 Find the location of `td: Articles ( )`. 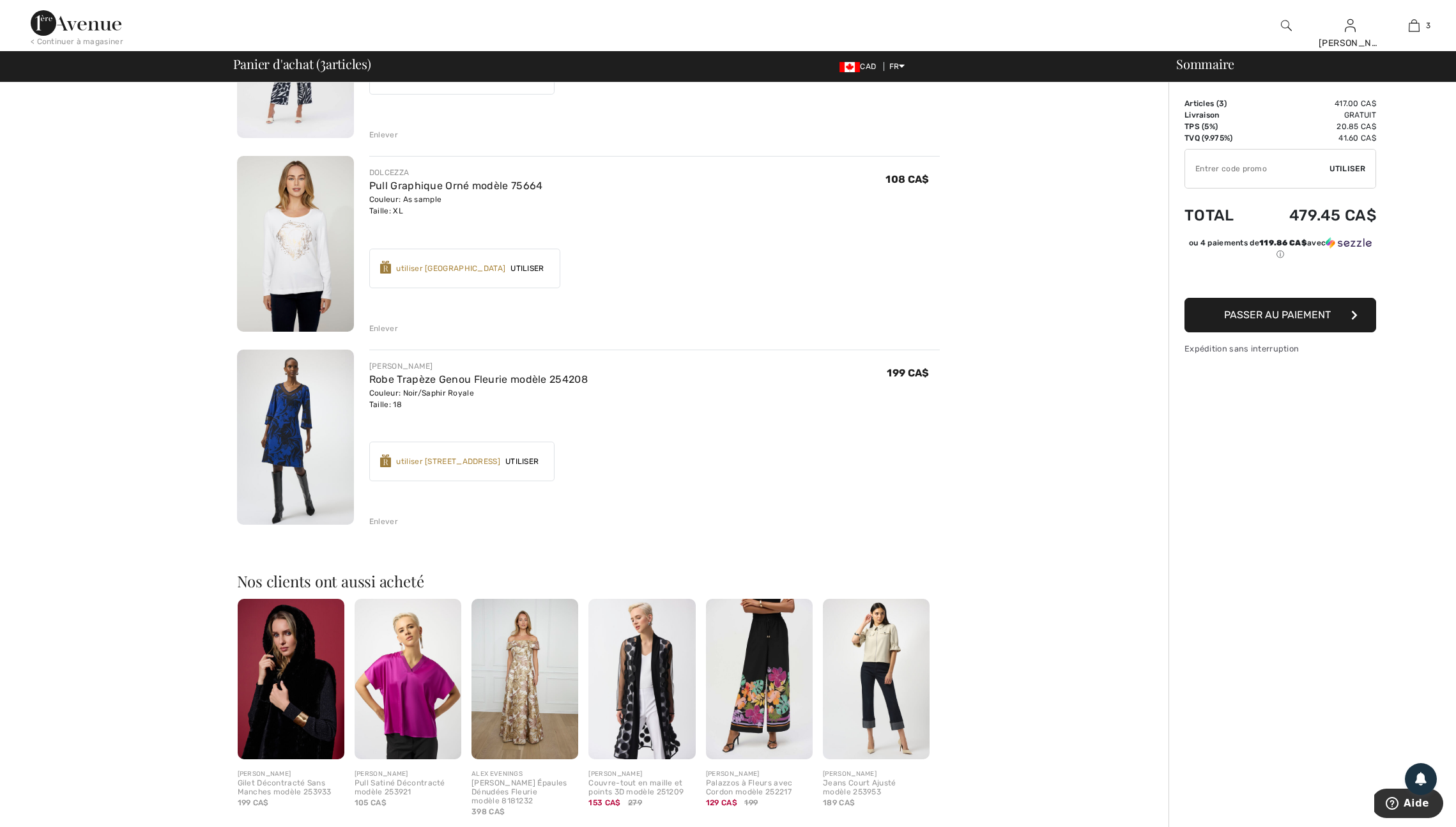

td: Articles ( ) is located at coordinates (1219, 103).